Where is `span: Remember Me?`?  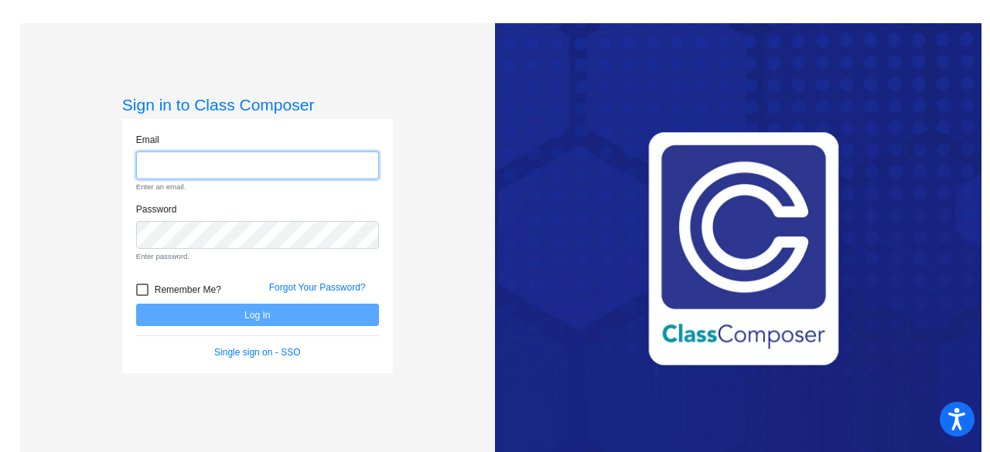
span: Remember Me? is located at coordinates (188, 290).